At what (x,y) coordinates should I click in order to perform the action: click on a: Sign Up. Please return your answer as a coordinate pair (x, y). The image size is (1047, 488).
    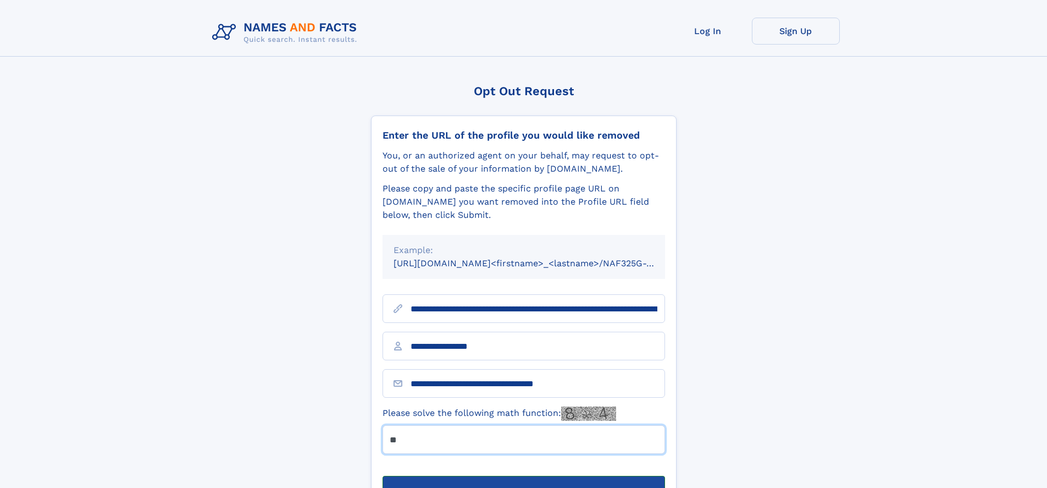
    Looking at the image, I should click on (796, 31).